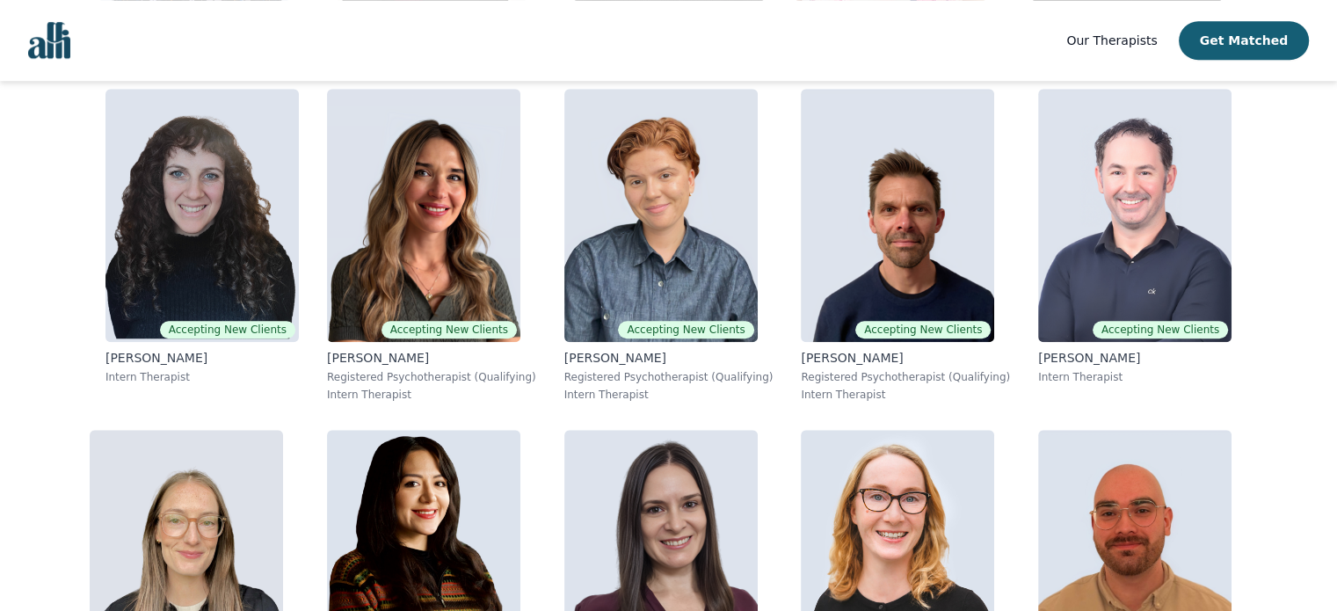 This screenshot has width=1337, height=611. Describe the element at coordinates (1111, 40) in the screenshot. I see `span: Our Therapists` at that location.